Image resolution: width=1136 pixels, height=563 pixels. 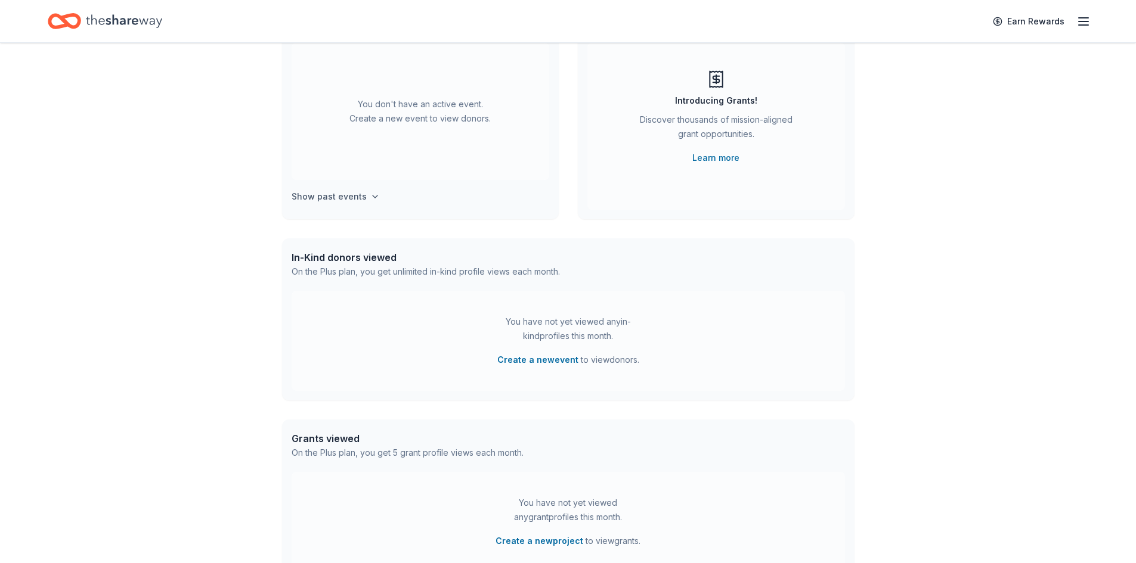 I want to click on div: You have not yet viewed any grant profiles this month., so click(x=568, y=510).